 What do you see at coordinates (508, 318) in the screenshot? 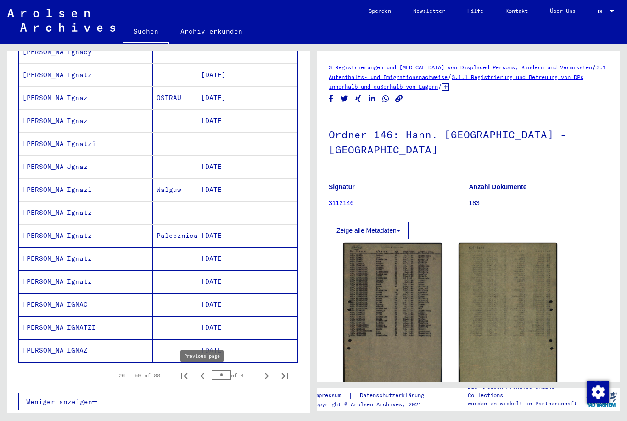
I see `img: 002.jpg` at bounding box center [508, 318].